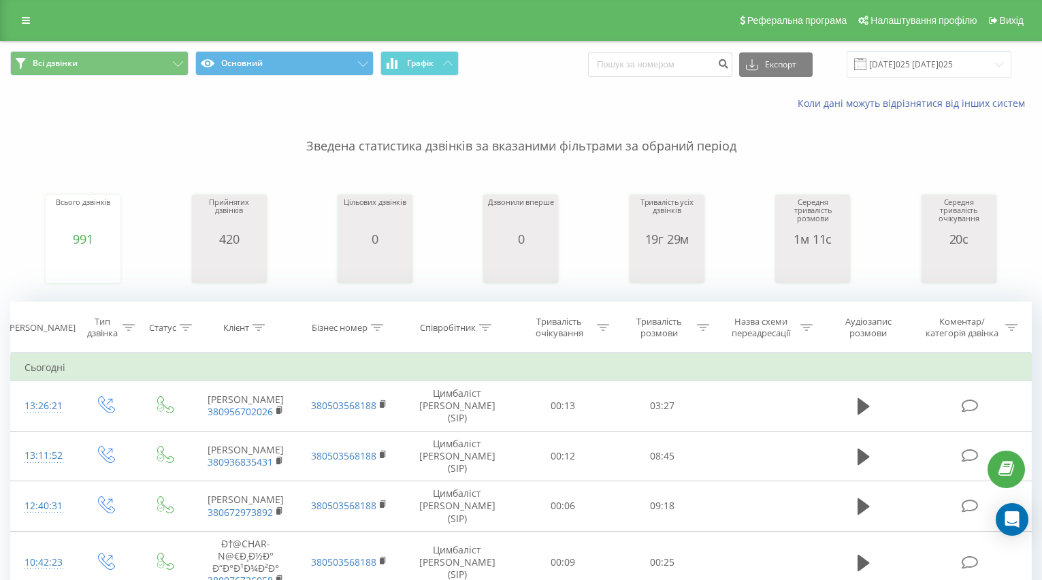 Image resolution: width=1042 pixels, height=580 pixels. I want to click on div: 20с, so click(959, 239).